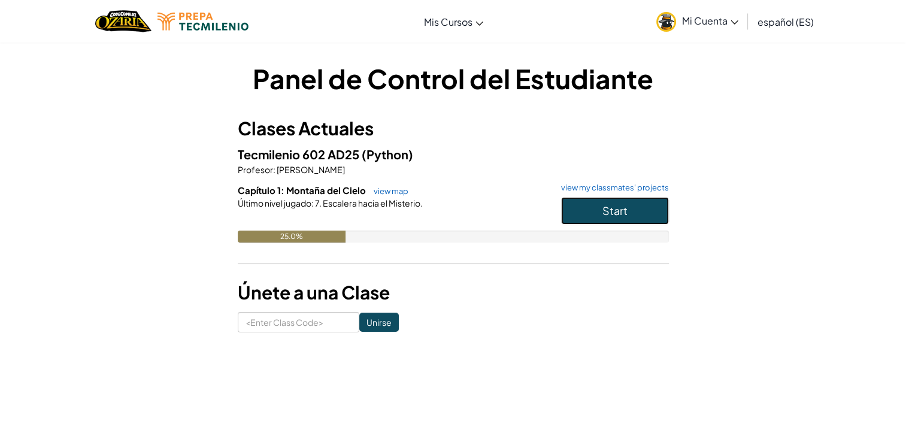 The image size is (906, 442). Describe the element at coordinates (302, 190) in the screenshot. I see `span: Capítulo 1: Montaña del Cielo` at that location.